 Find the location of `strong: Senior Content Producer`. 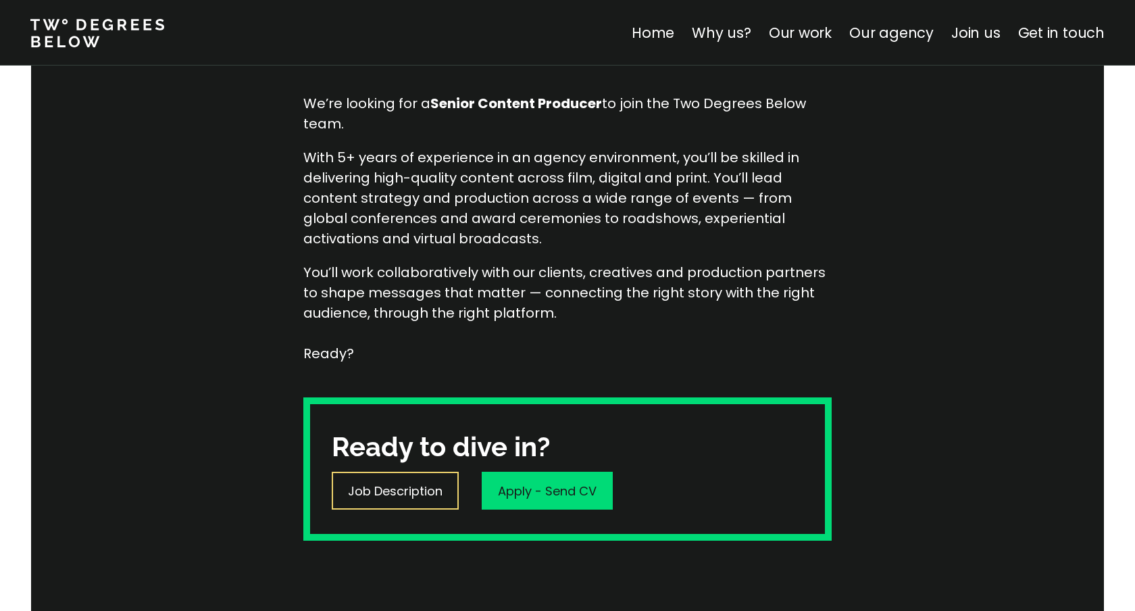

strong: Senior Content Producer is located at coordinates (516, 103).